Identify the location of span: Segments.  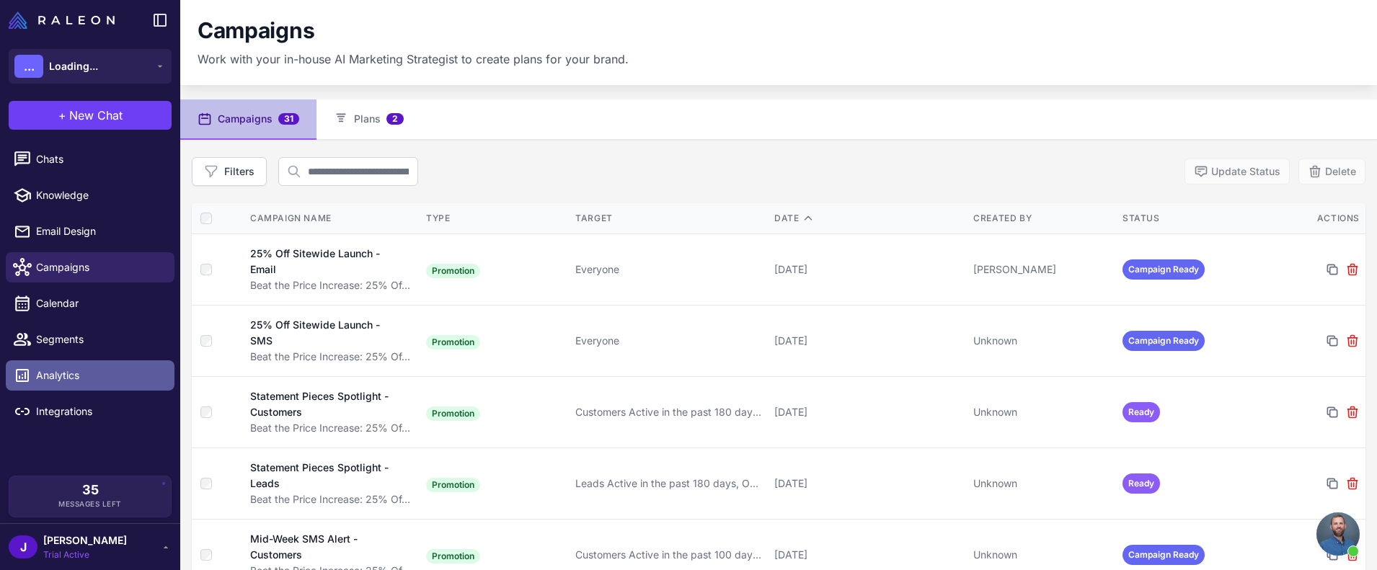
(100, 340).